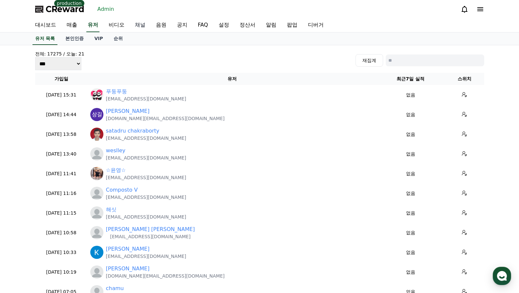  Describe the element at coordinates (65, 9) in the screenshot. I see `span: CReward` at that location.